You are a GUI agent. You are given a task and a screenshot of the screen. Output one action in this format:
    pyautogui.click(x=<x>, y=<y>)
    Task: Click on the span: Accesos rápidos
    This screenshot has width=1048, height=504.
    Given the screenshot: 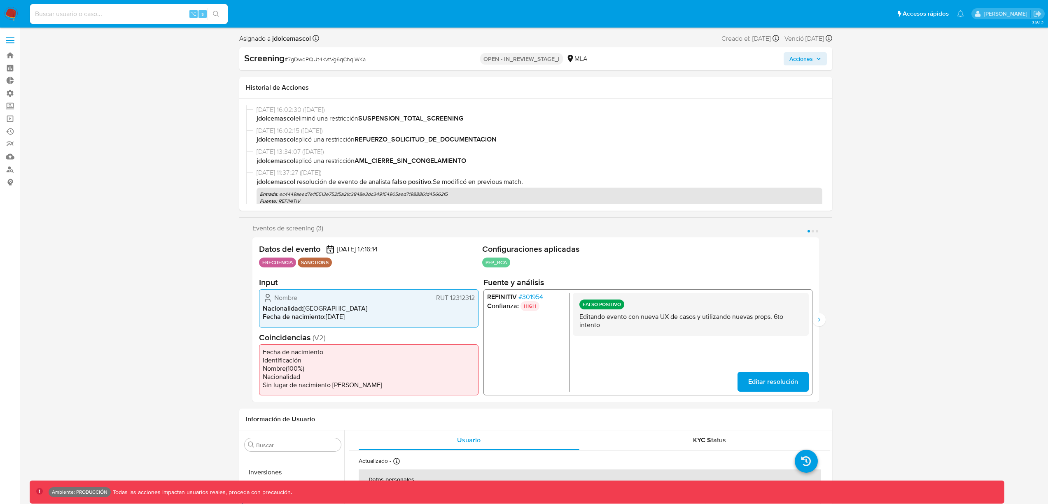 What is the action you would take?
    pyautogui.click(x=926, y=14)
    